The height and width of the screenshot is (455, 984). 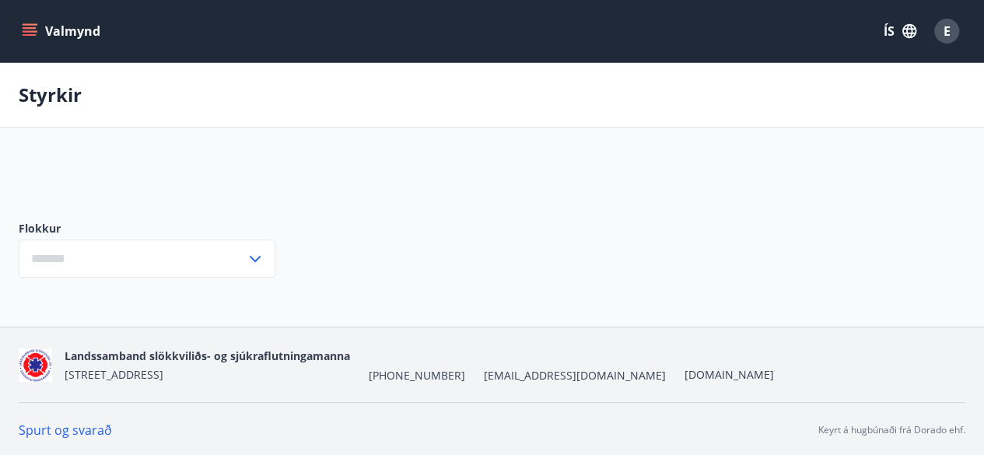 What do you see at coordinates (946, 31) in the screenshot?
I see `button: E` at bounding box center [946, 31].